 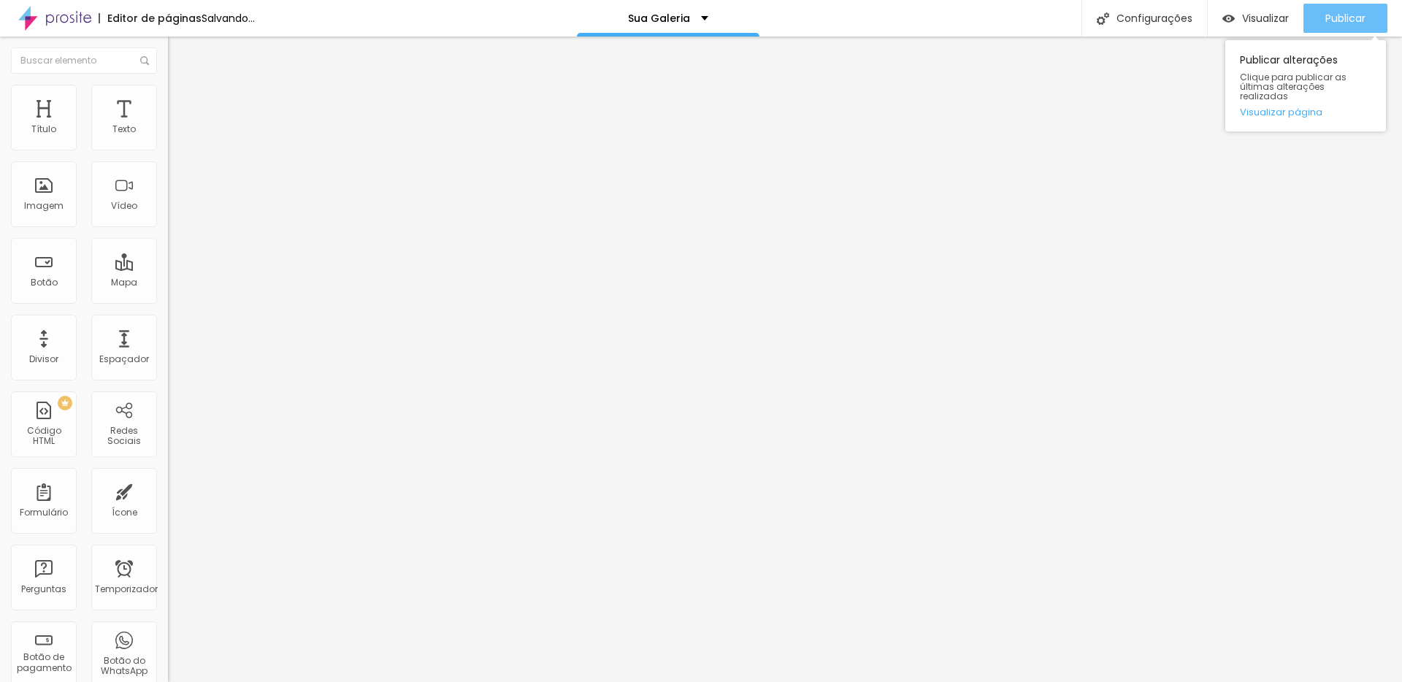 What do you see at coordinates (1154, 18) in the screenshot?
I see `font: Configurações` at bounding box center [1154, 18].